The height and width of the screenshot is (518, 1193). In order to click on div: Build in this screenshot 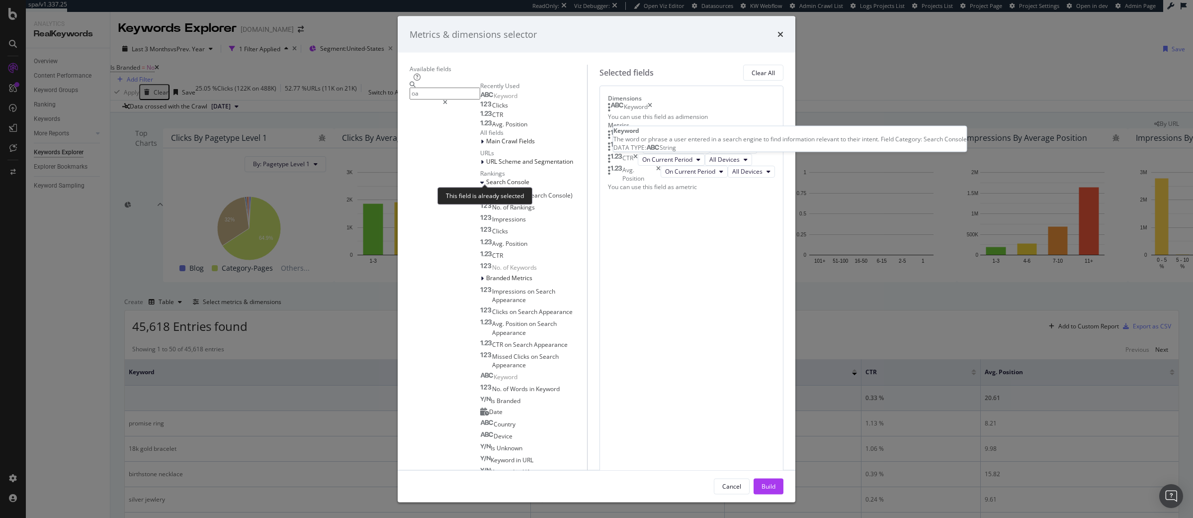, I will do `click(769, 485)`.